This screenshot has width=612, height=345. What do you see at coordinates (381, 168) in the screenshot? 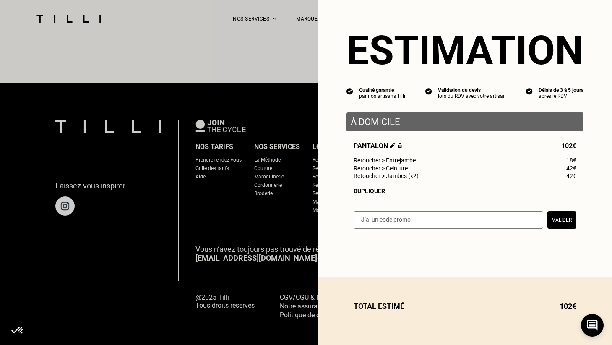
I see `span: Retoucher > Ceinture` at bounding box center [381, 168].